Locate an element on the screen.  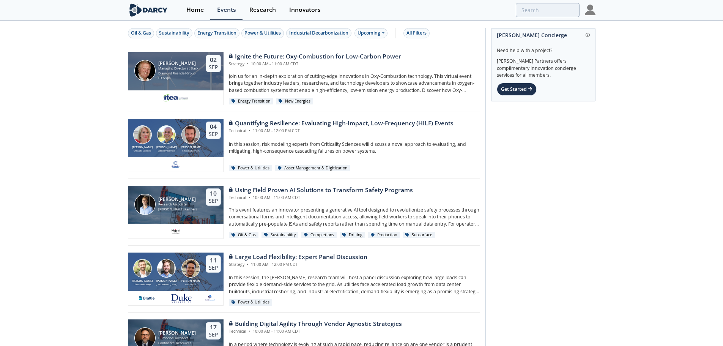
img: Profile is located at coordinates (590, 10).